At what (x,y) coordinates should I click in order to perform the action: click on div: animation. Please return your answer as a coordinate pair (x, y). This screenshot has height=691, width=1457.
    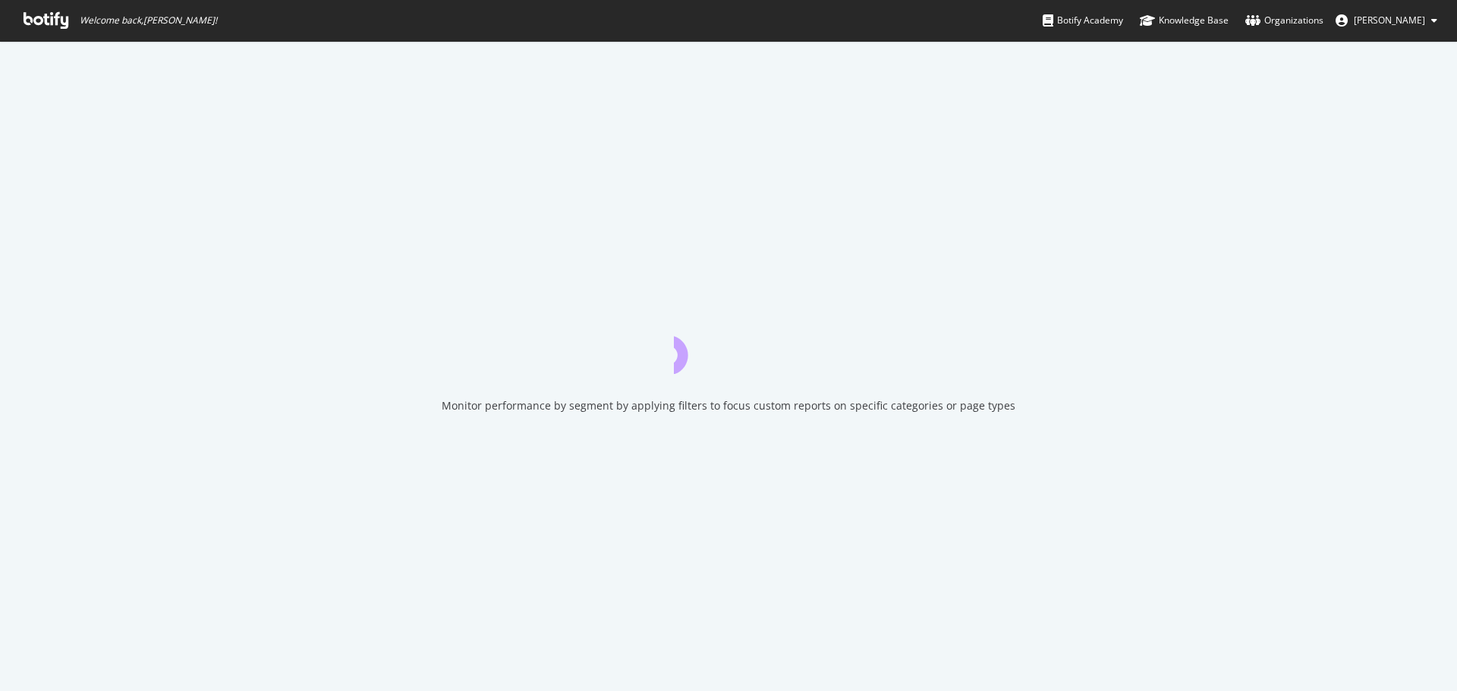
    Looking at the image, I should click on (728, 347).